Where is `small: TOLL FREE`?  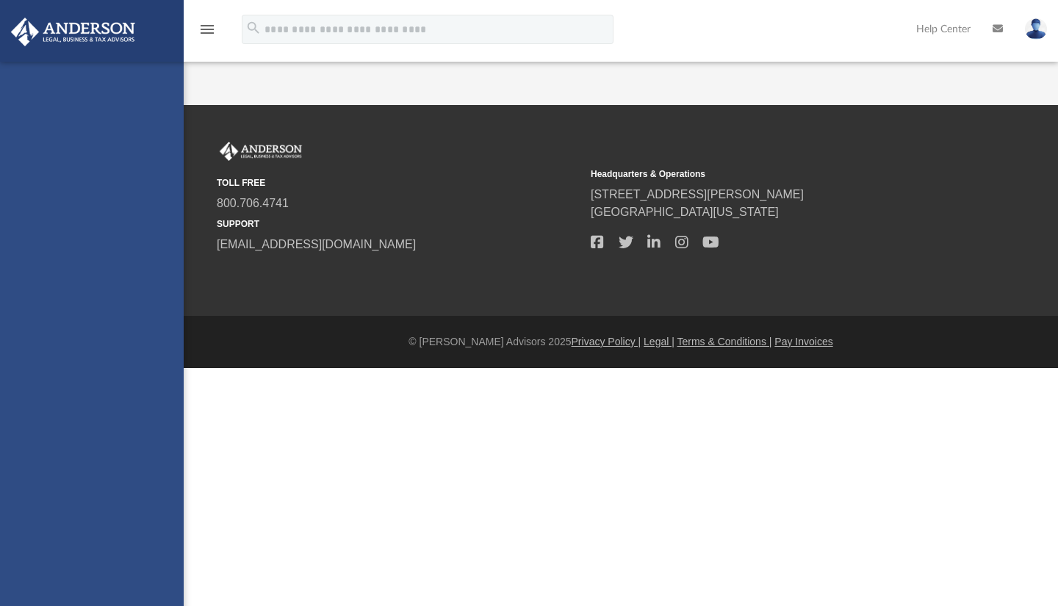
small: TOLL FREE is located at coordinates (398, 183).